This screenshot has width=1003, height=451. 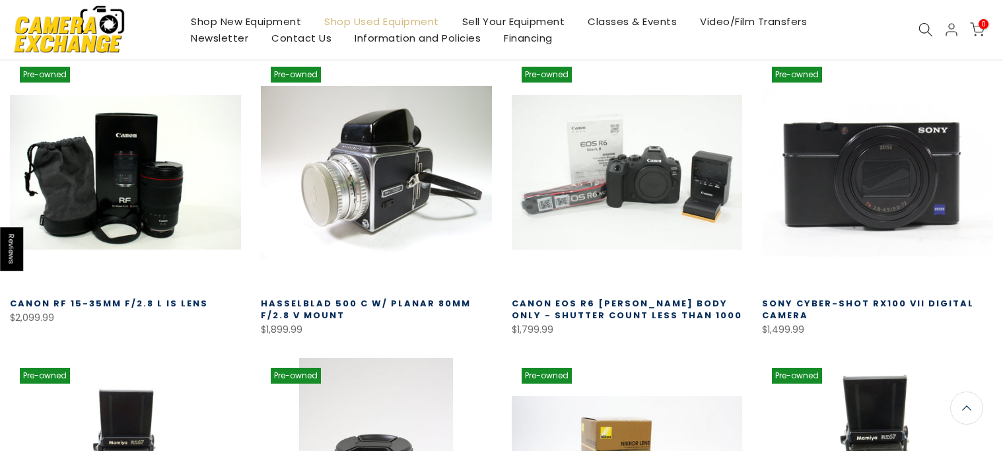 I want to click on div: $1,799.99, so click(x=628, y=330).